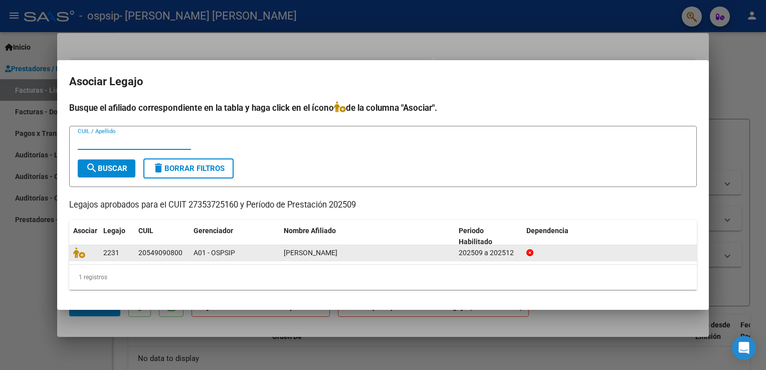 The height and width of the screenshot is (370, 766). I want to click on span: Borrar Filtros, so click(188, 168).